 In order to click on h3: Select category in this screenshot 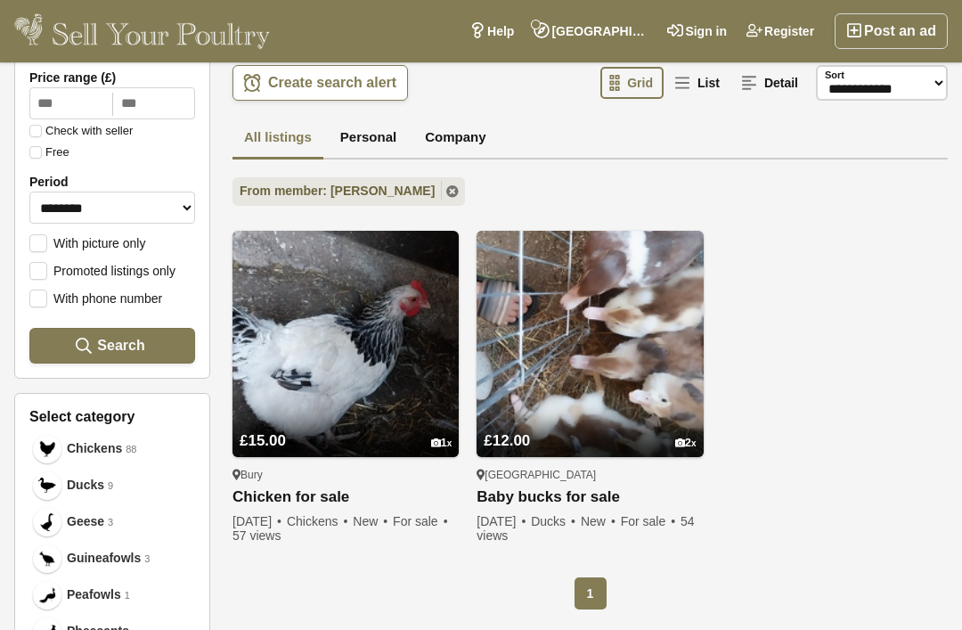, I will do `click(112, 416)`.